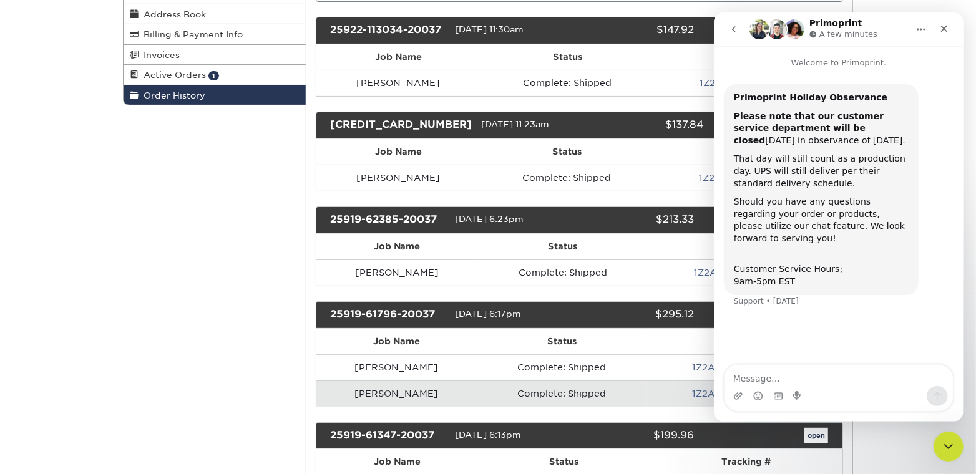  Describe the element at coordinates (230, 16) in the screenshot. I see `div: Close` at that location.